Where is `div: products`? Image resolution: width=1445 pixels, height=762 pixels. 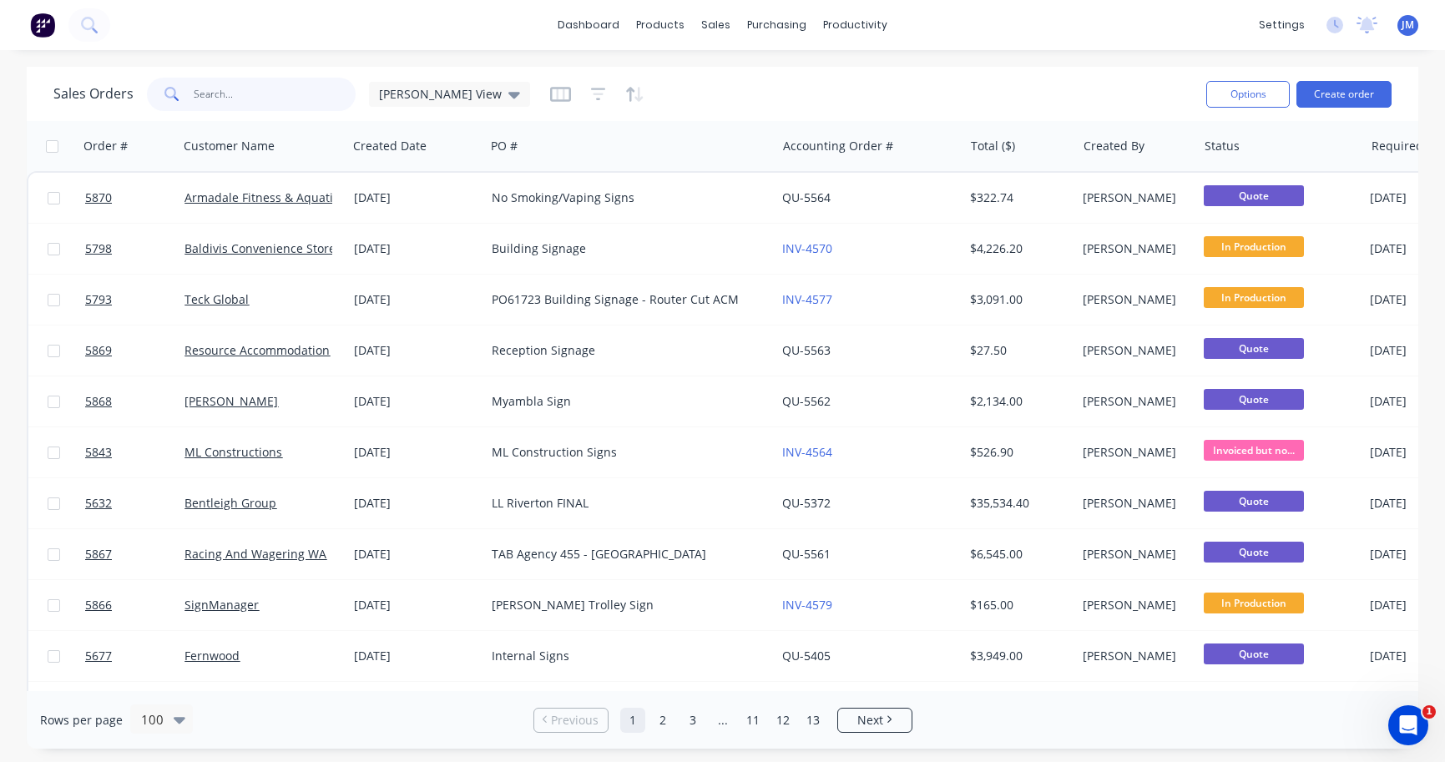 div: products is located at coordinates (660, 25).